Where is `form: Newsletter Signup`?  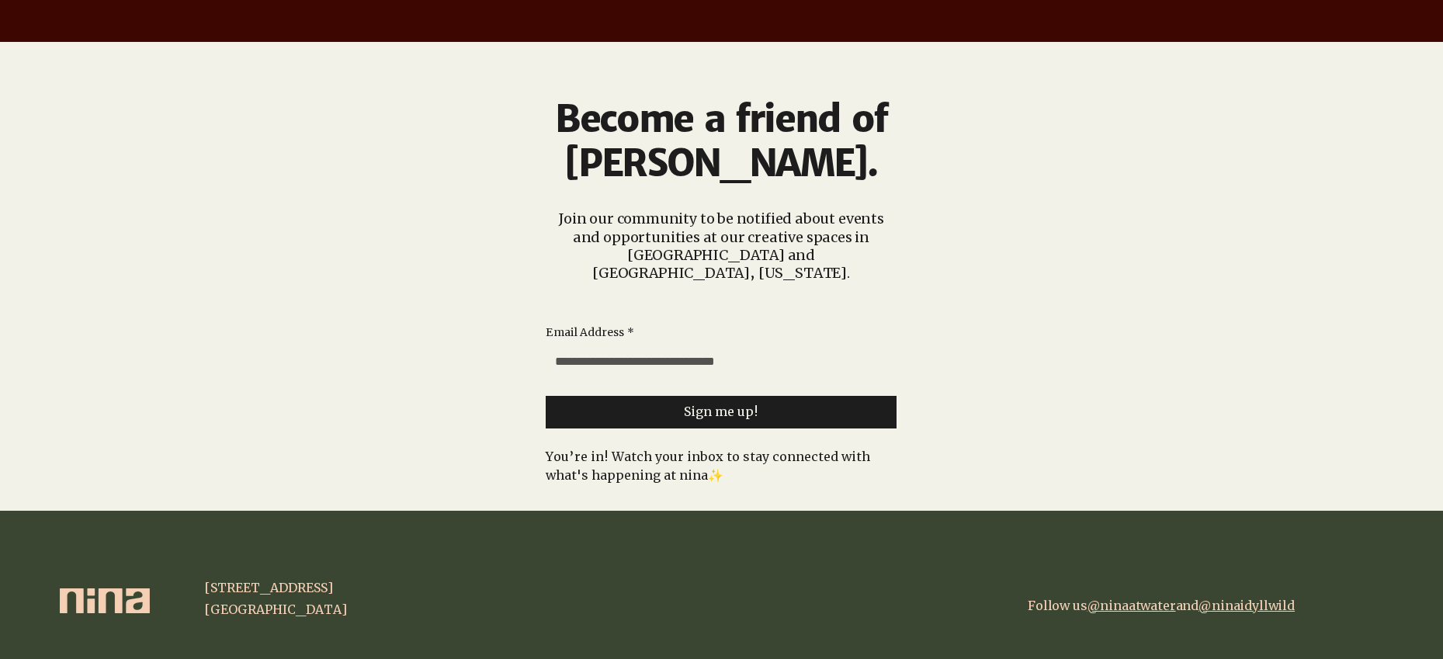
form: Newsletter Signup is located at coordinates (721, 404).